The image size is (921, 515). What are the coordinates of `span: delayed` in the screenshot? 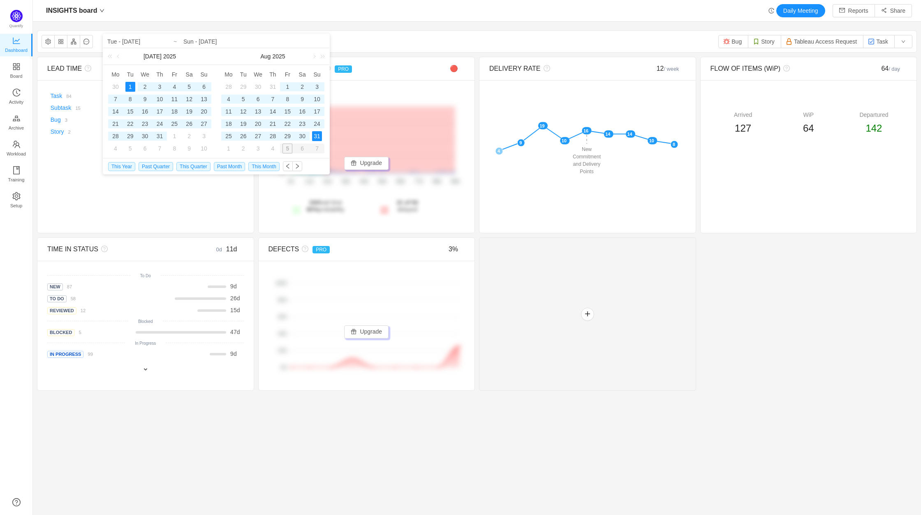 It's located at (408, 206).